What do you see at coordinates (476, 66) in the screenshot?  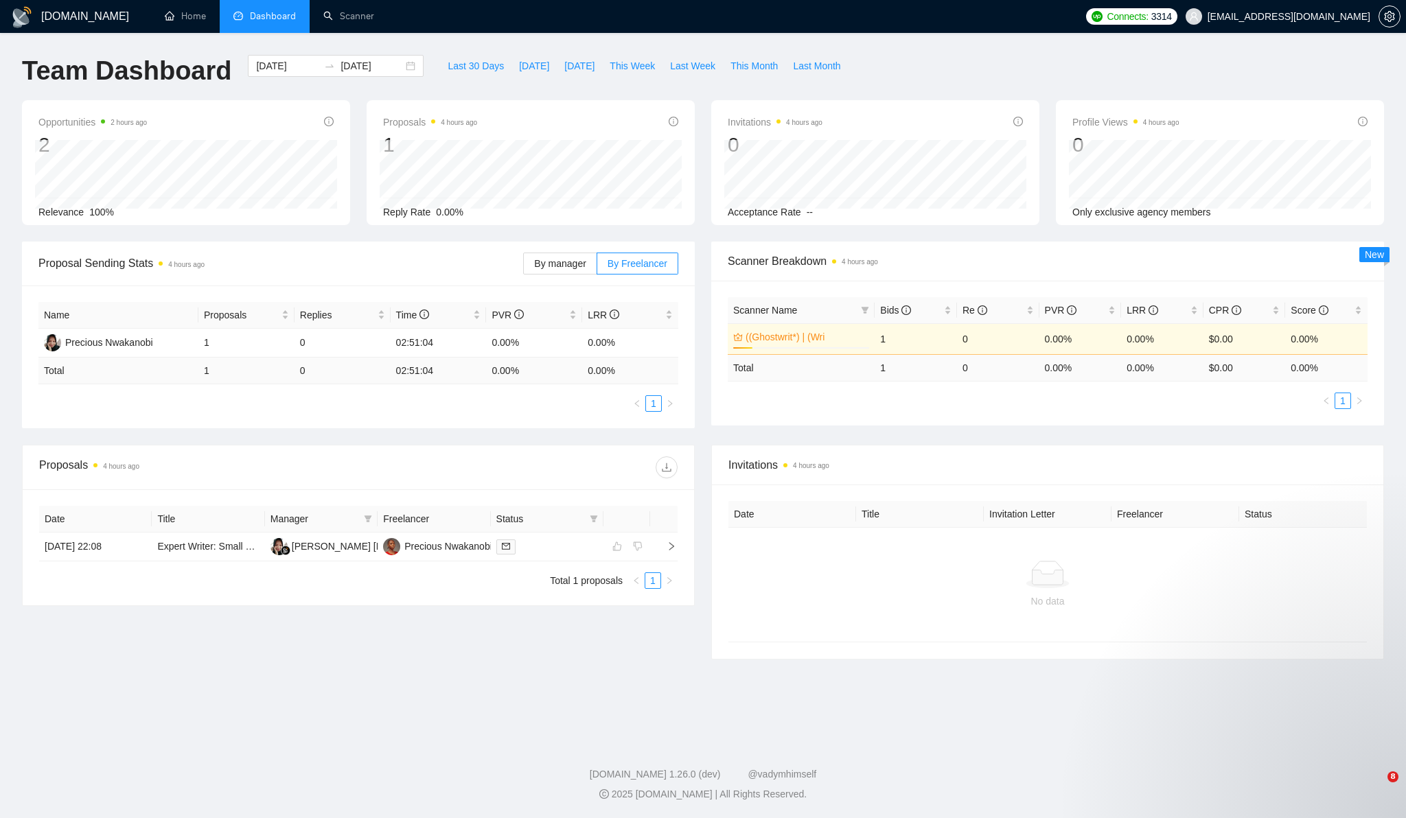 I see `span: Last 30 Days` at bounding box center [476, 66].